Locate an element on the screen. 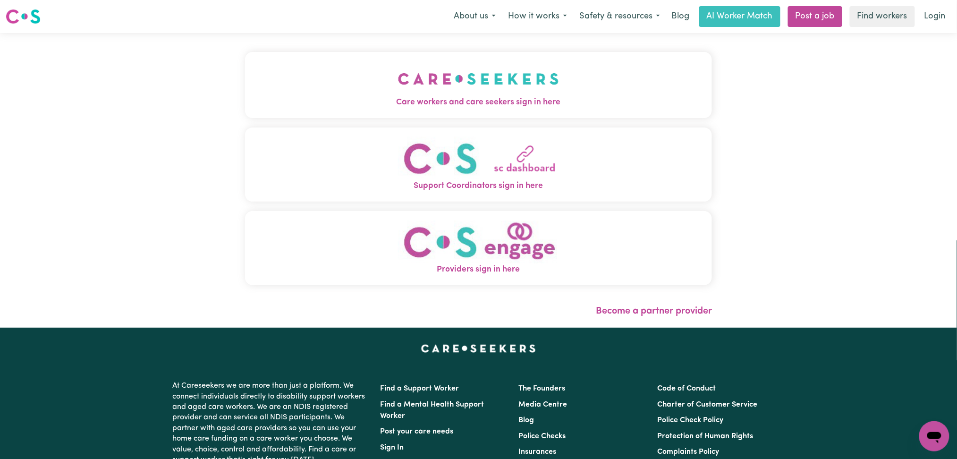 The width and height of the screenshot is (957, 459). a: Become a partner provider is located at coordinates (654, 311).